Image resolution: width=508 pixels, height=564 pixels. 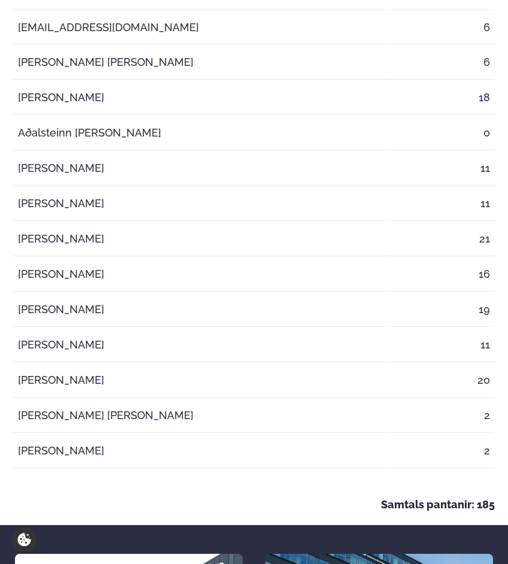 I want to click on td: 0, so click(x=443, y=133).